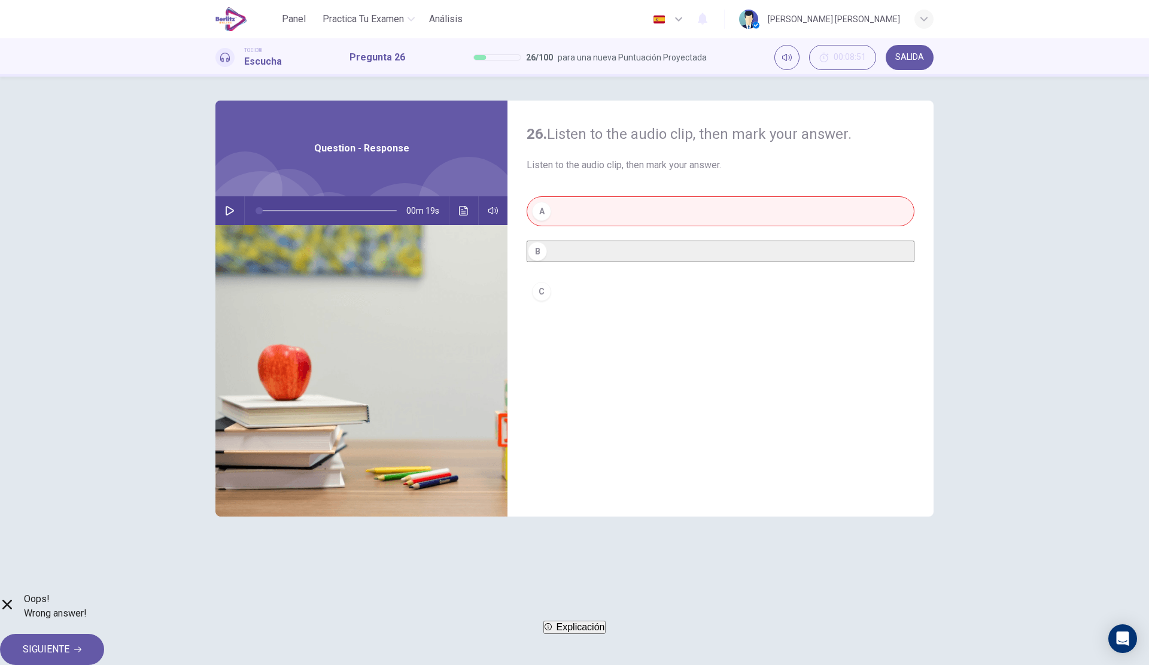 Image resolution: width=1149 pixels, height=665 pixels. Describe the element at coordinates (446, 19) in the screenshot. I see `span: Análisis` at that location.